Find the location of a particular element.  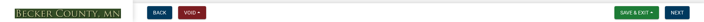

button: Back is located at coordinates (160, 13).